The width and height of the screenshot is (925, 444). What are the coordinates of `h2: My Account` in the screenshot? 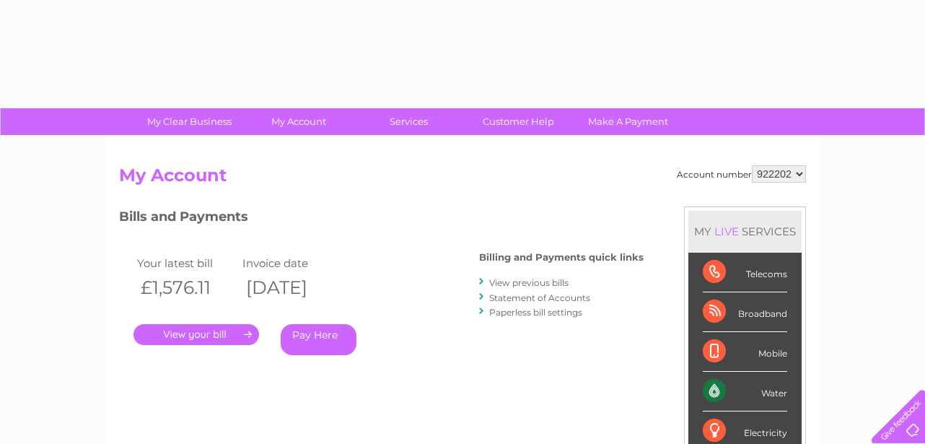 It's located at (463, 179).